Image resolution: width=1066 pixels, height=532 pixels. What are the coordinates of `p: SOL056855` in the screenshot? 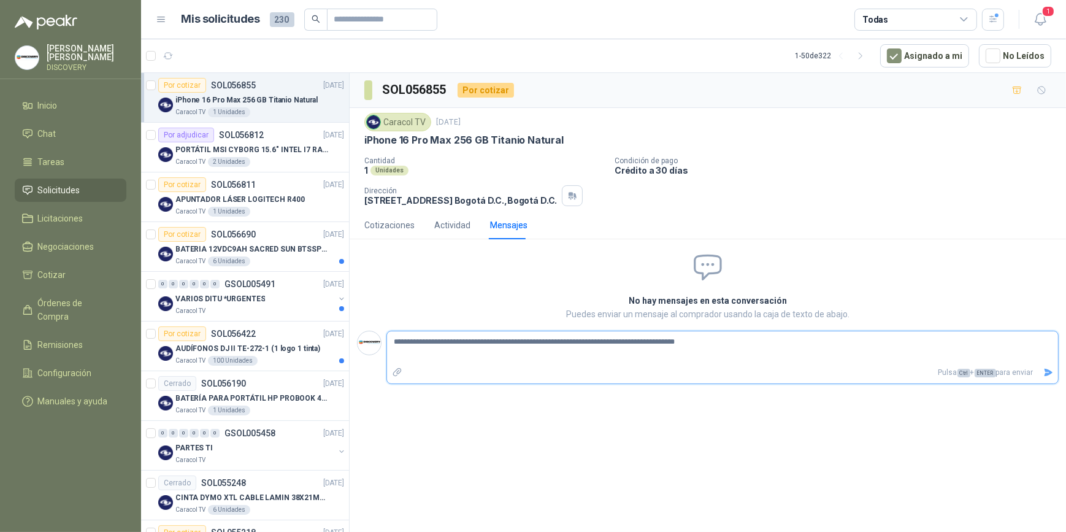 It's located at (233, 85).